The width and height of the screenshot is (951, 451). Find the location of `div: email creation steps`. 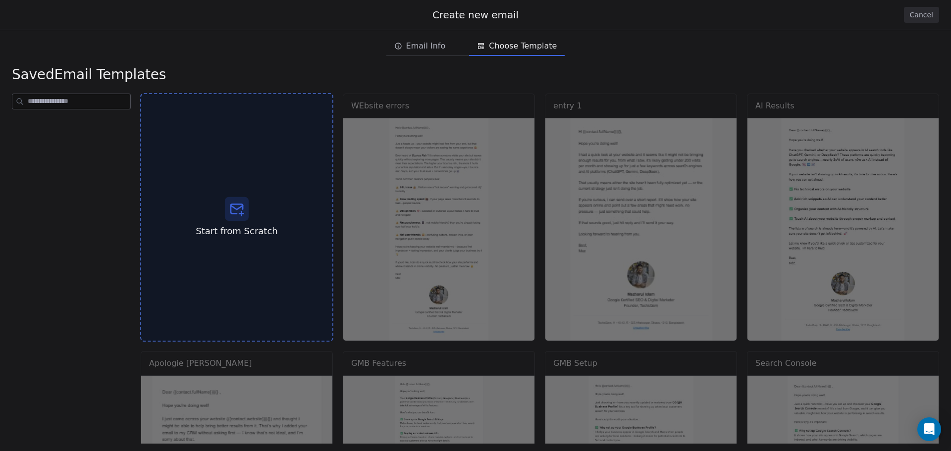

div: email creation steps is located at coordinates (476, 46).